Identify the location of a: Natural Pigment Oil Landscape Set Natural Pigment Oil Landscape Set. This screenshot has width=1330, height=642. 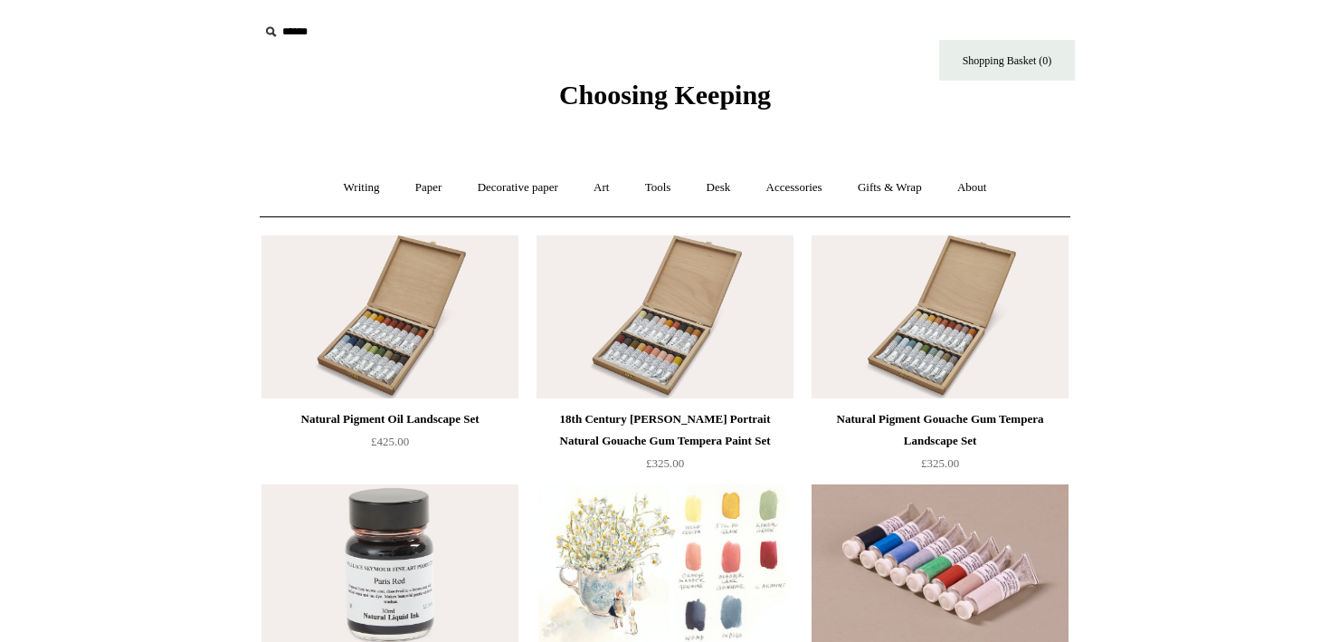
(390, 317).